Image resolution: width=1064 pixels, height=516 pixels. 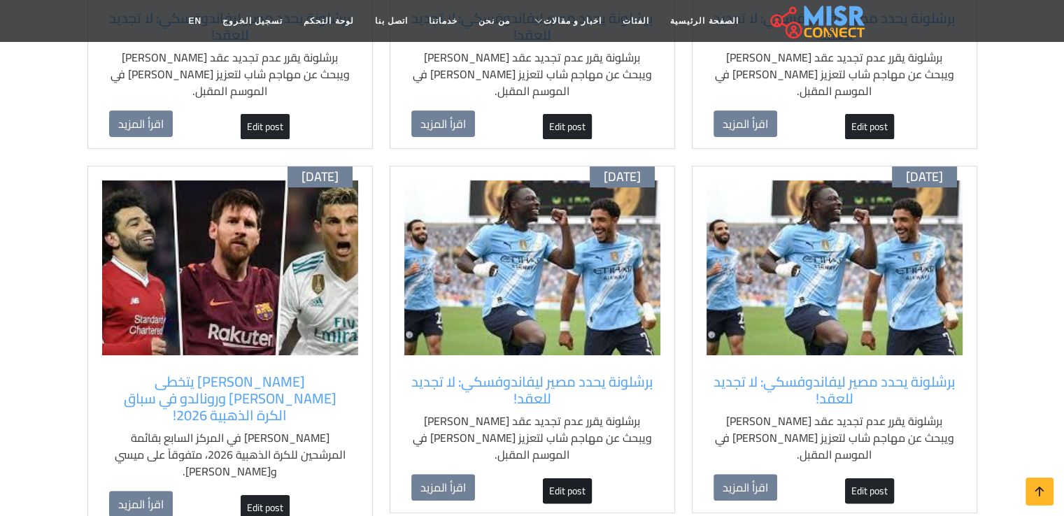 I want to click on a: خدماتنا, so click(x=443, y=21).